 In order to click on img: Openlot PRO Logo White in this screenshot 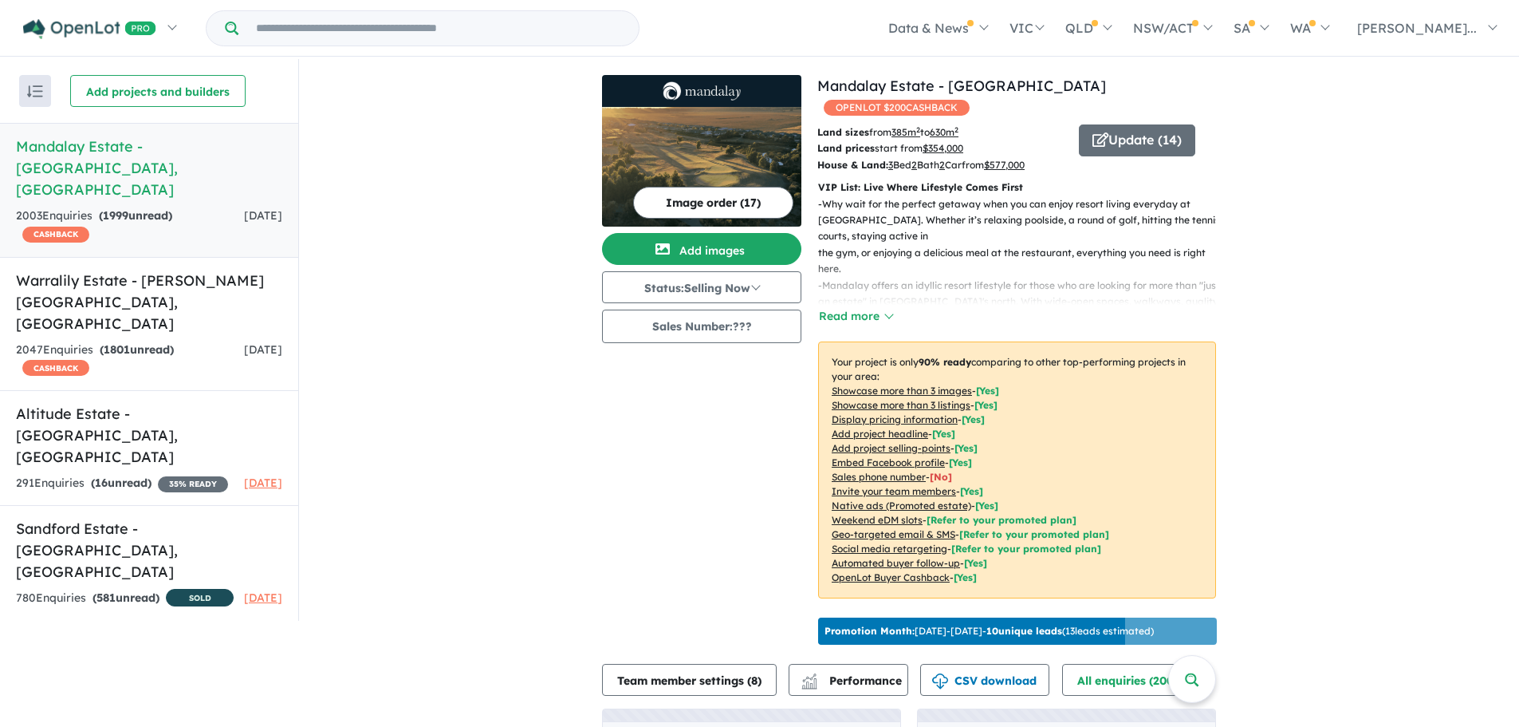, I will do `click(89, 29)`.